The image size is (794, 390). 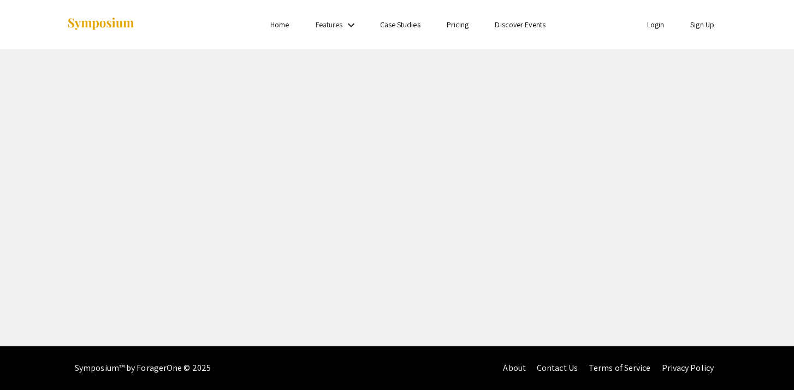 I want to click on a: Privacy Policy, so click(x=687, y=367).